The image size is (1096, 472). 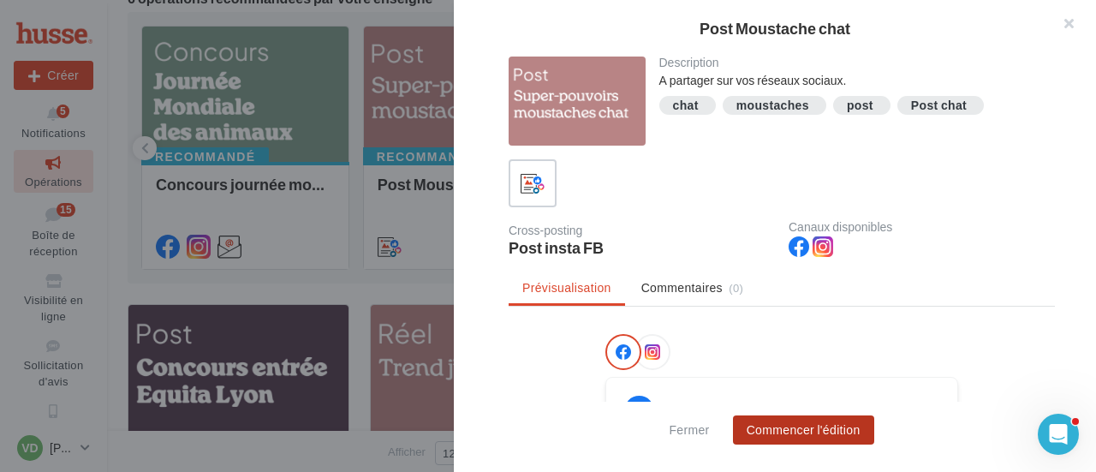 I want to click on span: (0), so click(x=736, y=288).